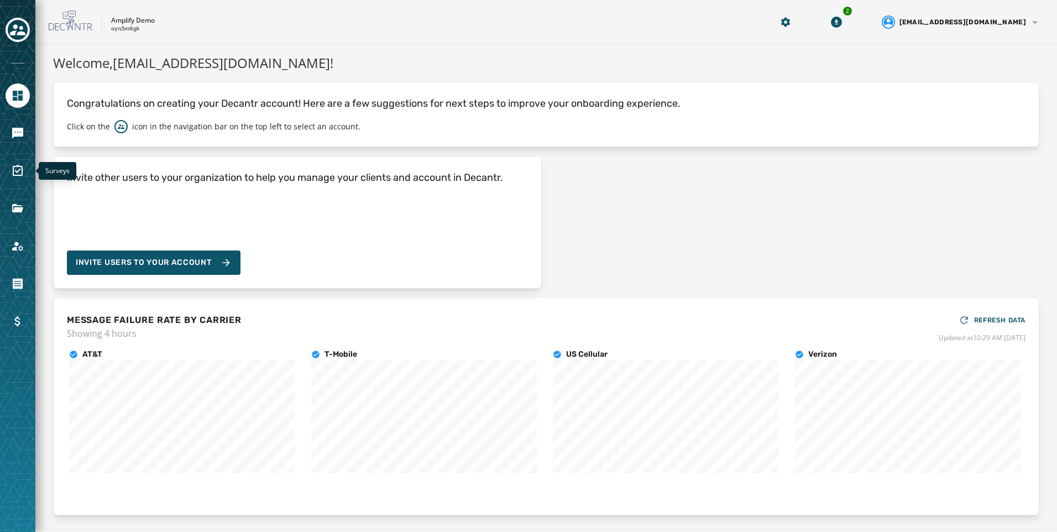 The height and width of the screenshot is (532, 1057). I want to click on span: REFRESH DATA, so click(1000, 320).